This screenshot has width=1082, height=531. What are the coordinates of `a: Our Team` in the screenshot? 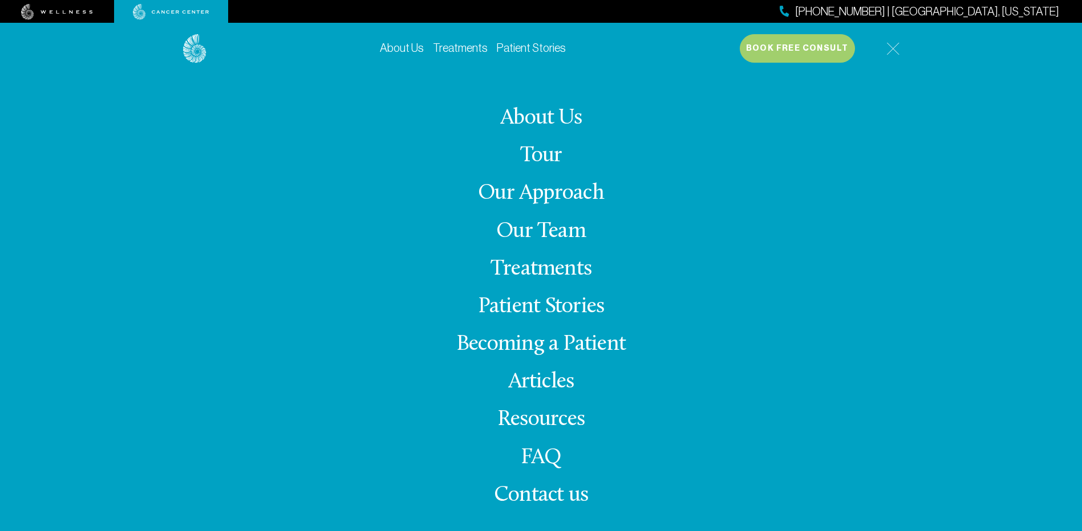 It's located at (541, 231).